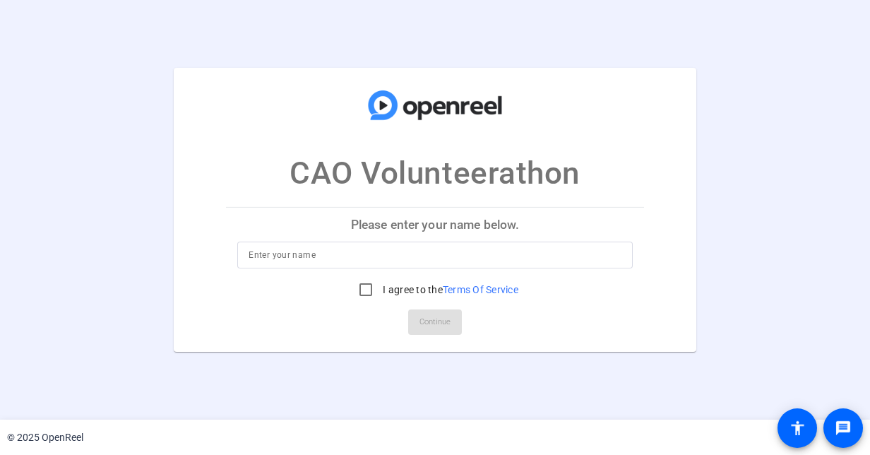 The width and height of the screenshot is (870, 455). What do you see at coordinates (434, 255) in the screenshot?
I see `input: Enter your name` at bounding box center [434, 255].